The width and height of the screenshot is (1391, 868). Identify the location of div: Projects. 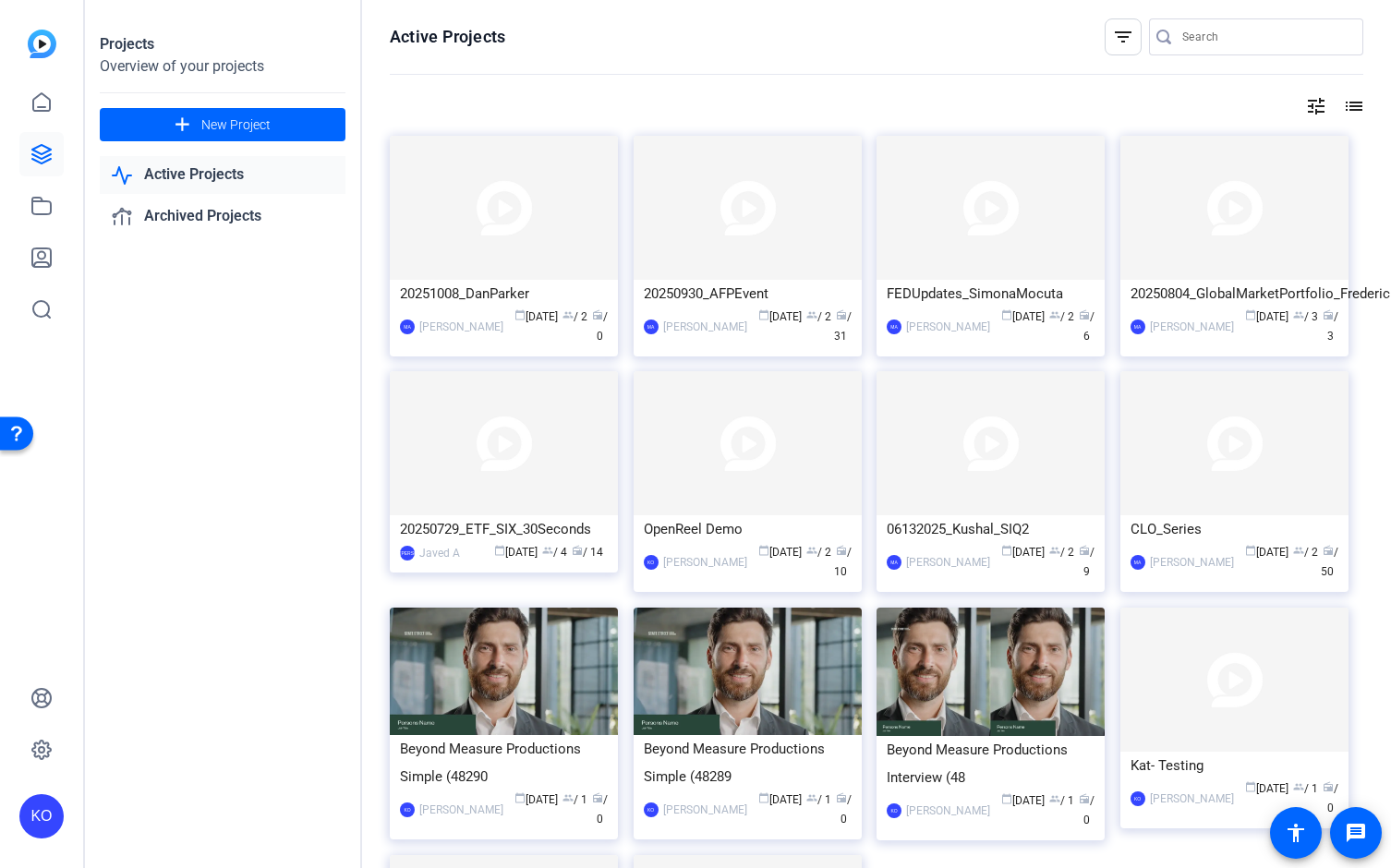
(222, 44).